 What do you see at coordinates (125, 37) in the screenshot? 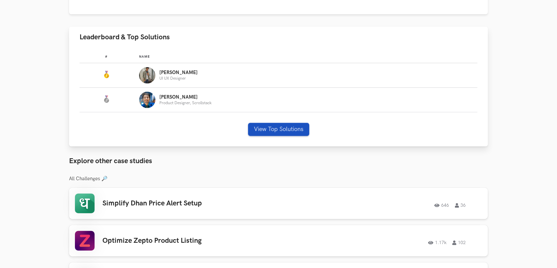
I see `span: Leaderboard & Top Solutions` at bounding box center [125, 37].